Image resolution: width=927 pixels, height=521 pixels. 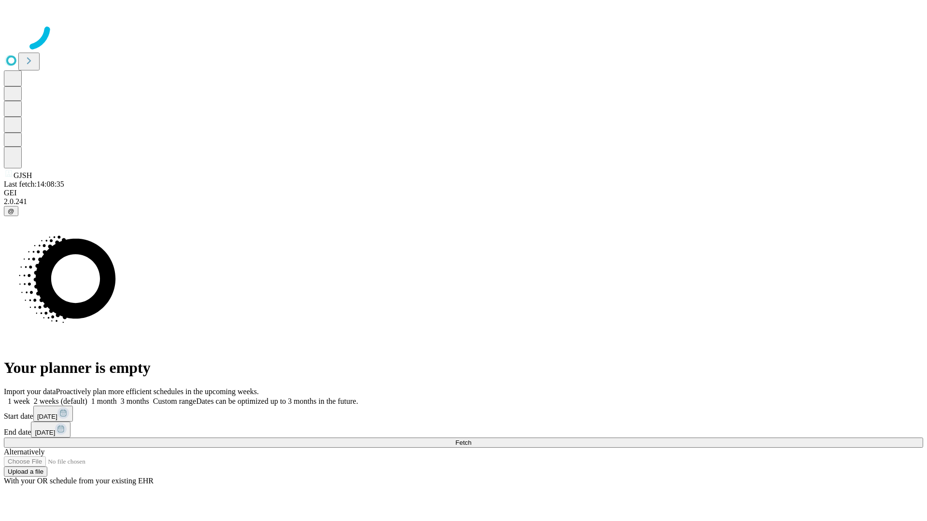 I want to click on span: Last fetch: 14:08:35, so click(x=34, y=184).